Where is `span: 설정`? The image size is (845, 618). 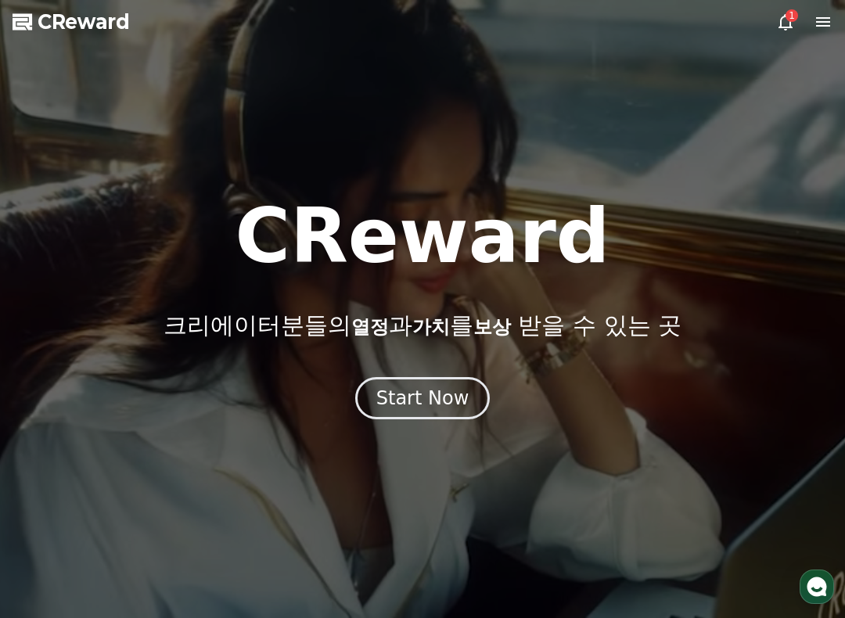 span: 설정 is located at coordinates (701, 604).